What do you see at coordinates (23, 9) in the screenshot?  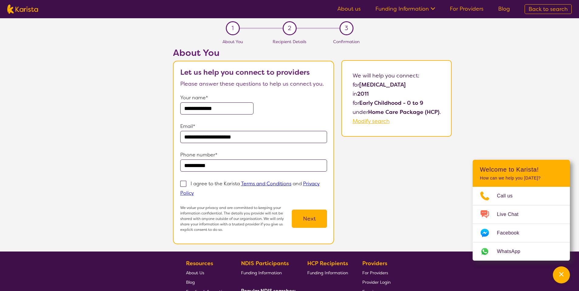 I see `img: Karista logo` at bounding box center [23, 9].